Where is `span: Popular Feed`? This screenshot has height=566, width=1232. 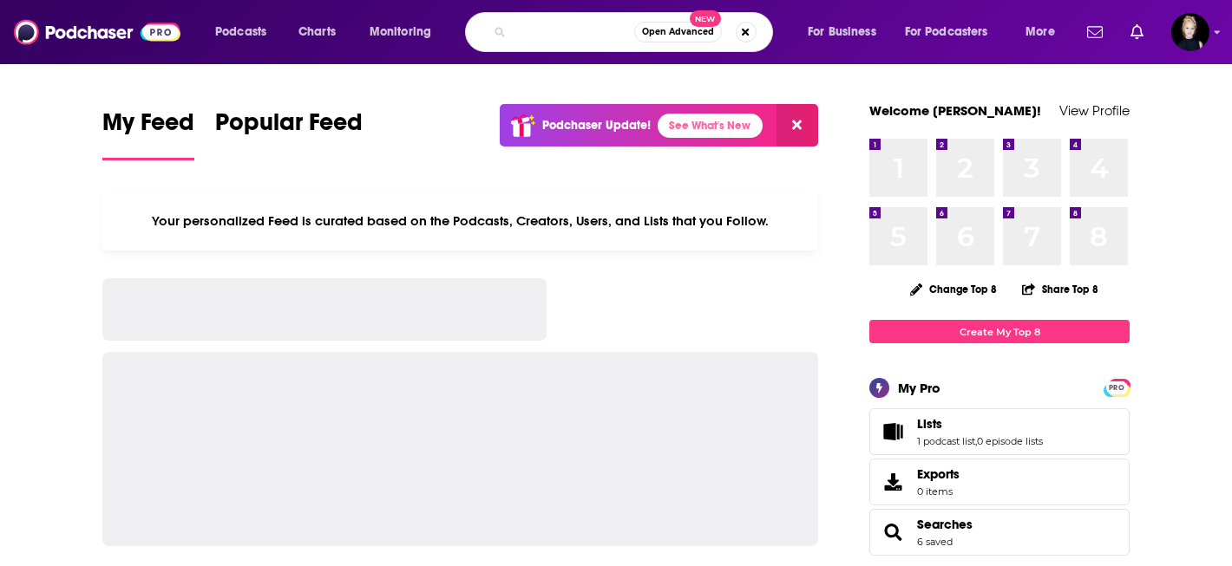 span: Popular Feed is located at coordinates (289, 128).